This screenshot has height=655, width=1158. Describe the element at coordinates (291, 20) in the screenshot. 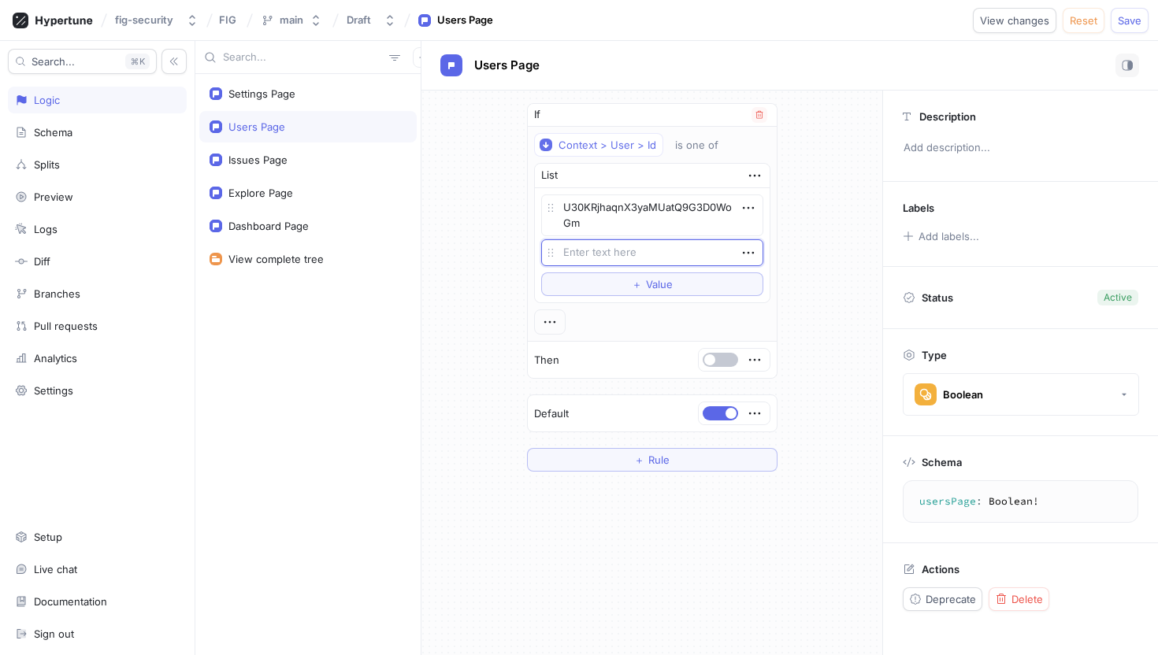

I see `div: main` at that location.